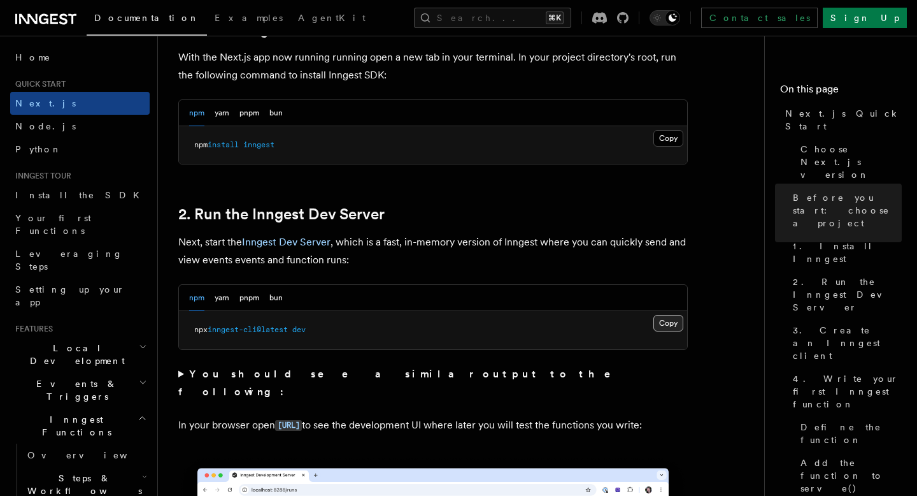  What do you see at coordinates (248, 19) in the screenshot?
I see `a: Examples` at bounding box center [248, 19].